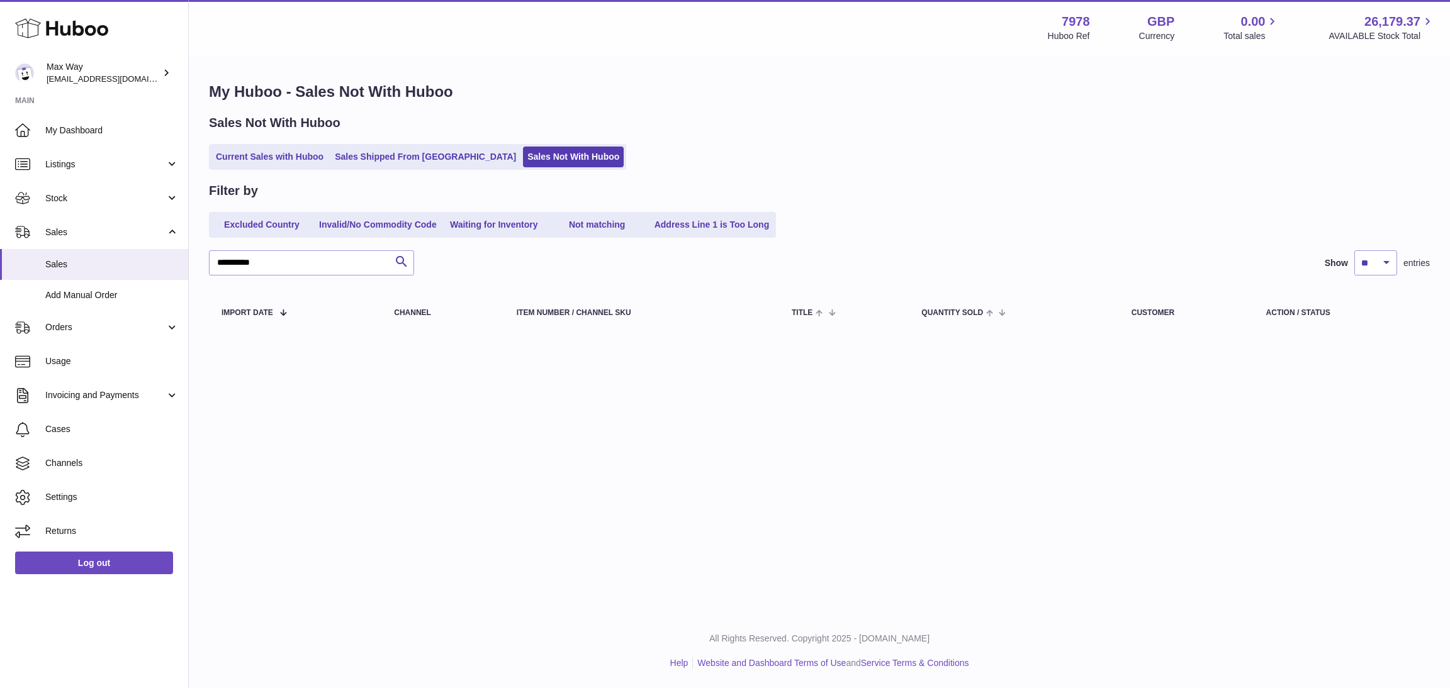  Describe the element at coordinates (1341, 313) in the screenshot. I see `div: Action / Status` at that location.